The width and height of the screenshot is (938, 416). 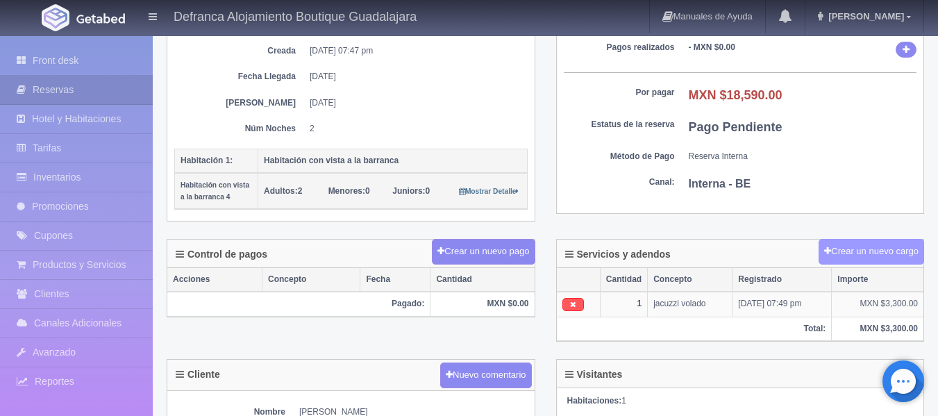 I want to click on dd: 2, so click(x=413, y=128).